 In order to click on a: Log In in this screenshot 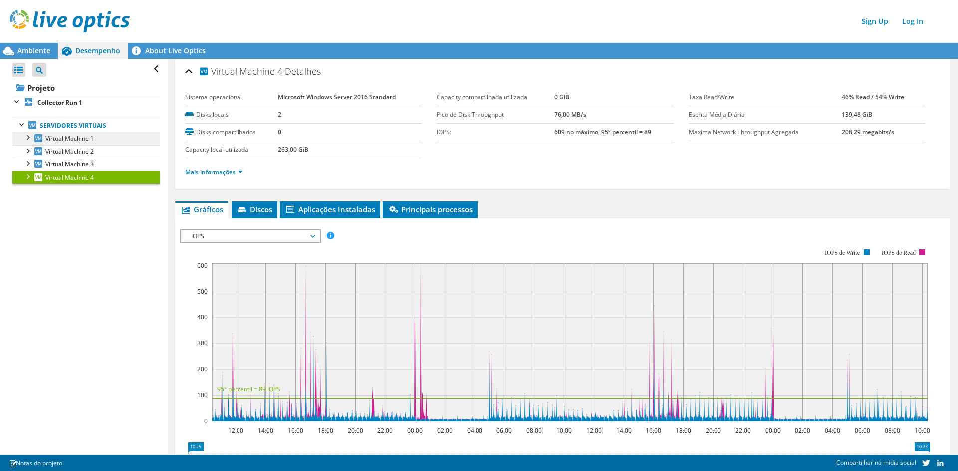, I will do `click(912, 21)`.